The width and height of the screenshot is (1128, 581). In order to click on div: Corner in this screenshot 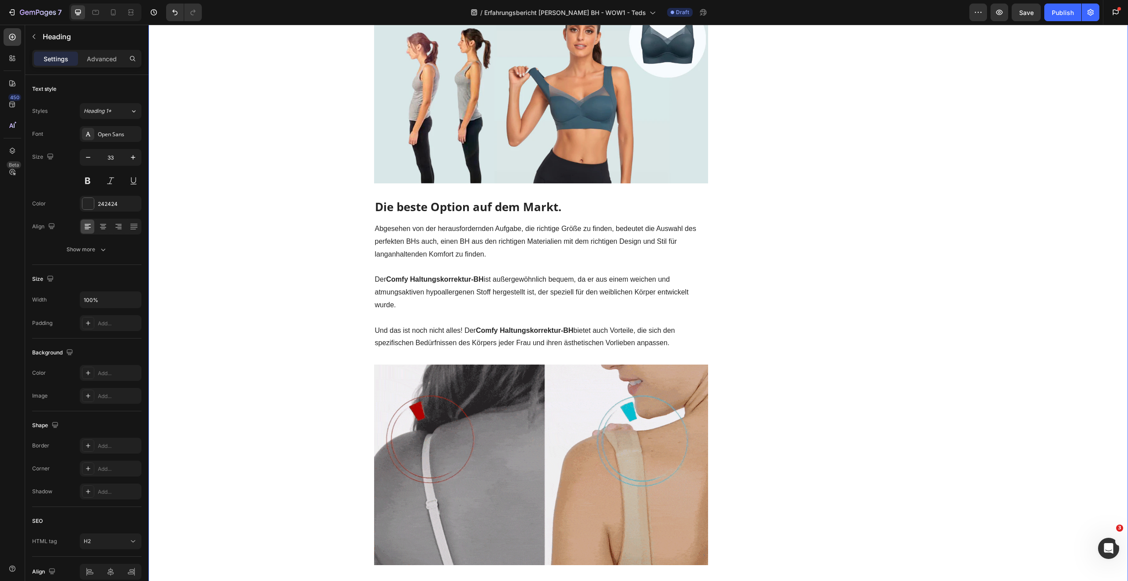, I will do `click(41, 469)`.